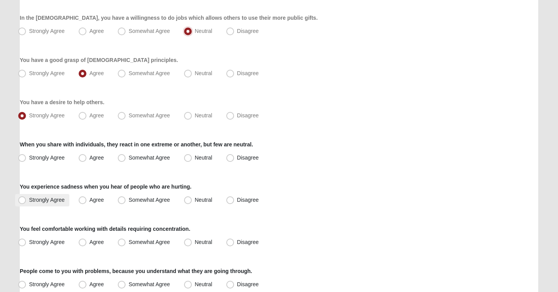  I want to click on label: When you share with individuals, they react in one extreme or another, but few are neutral., so click(136, 145).